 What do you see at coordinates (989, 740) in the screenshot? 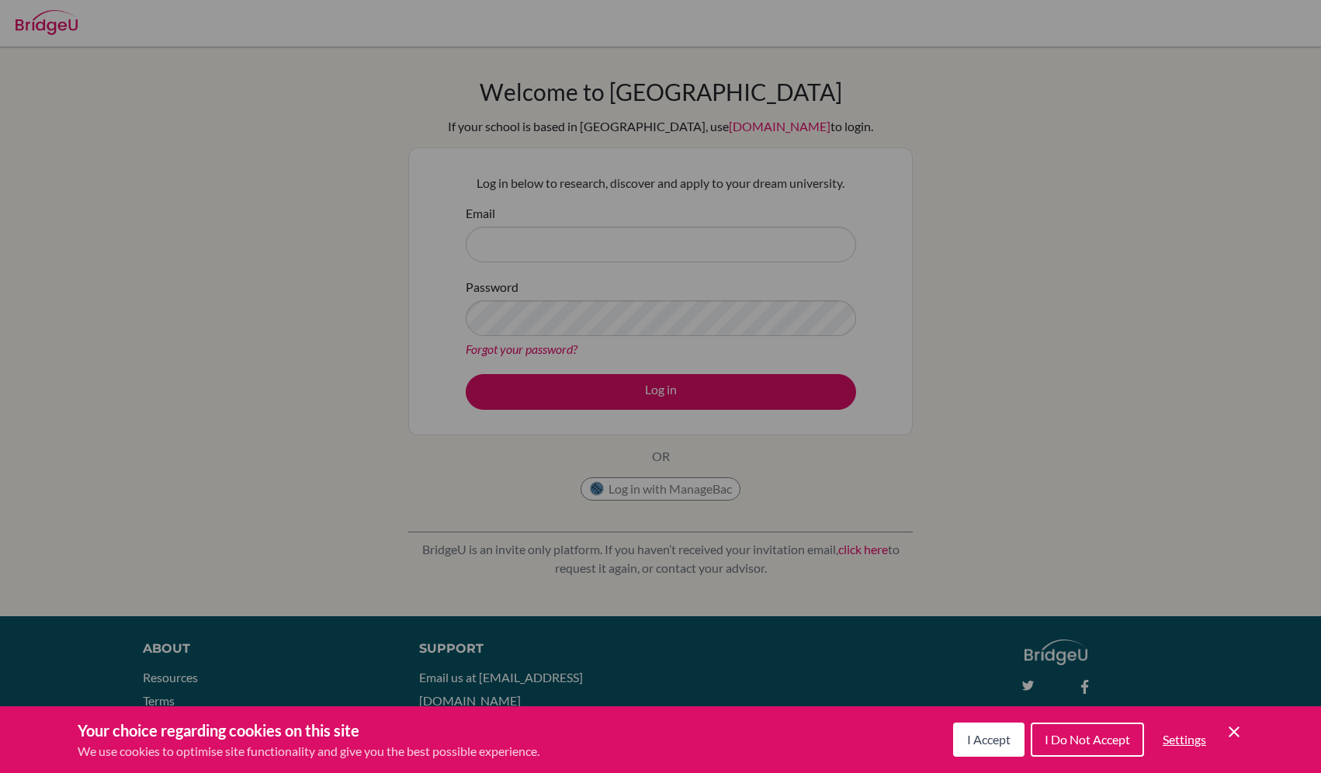
I see `button: I Accept` at bounding box center [989, 740].